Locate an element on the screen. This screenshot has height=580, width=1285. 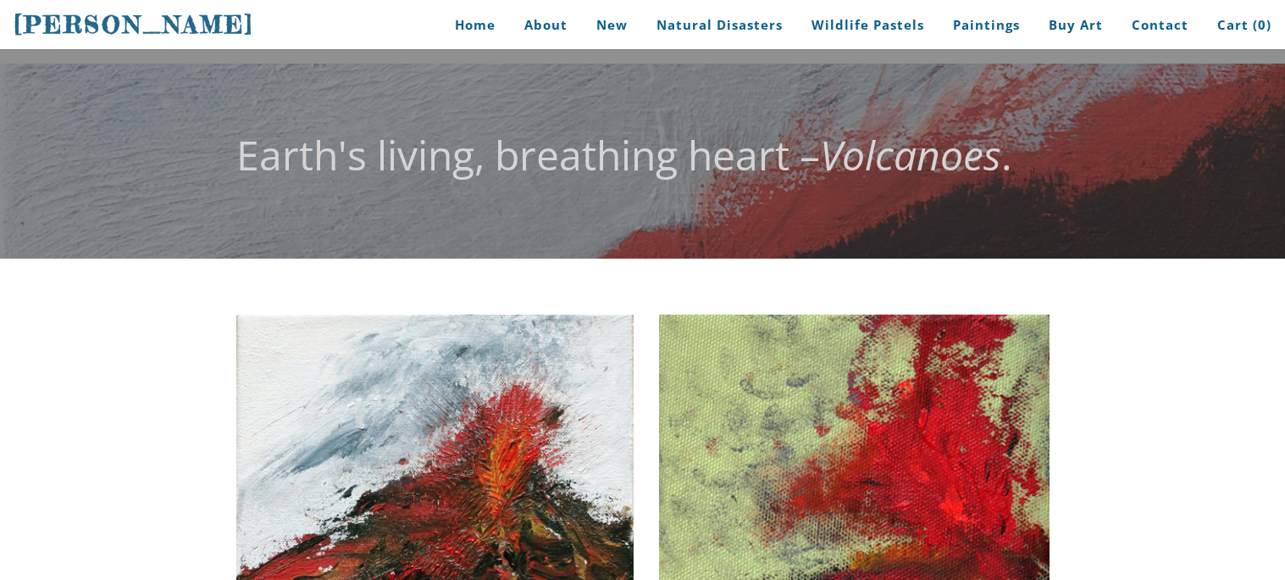
a: Cart (0) is located at coordinates (1238, 25).